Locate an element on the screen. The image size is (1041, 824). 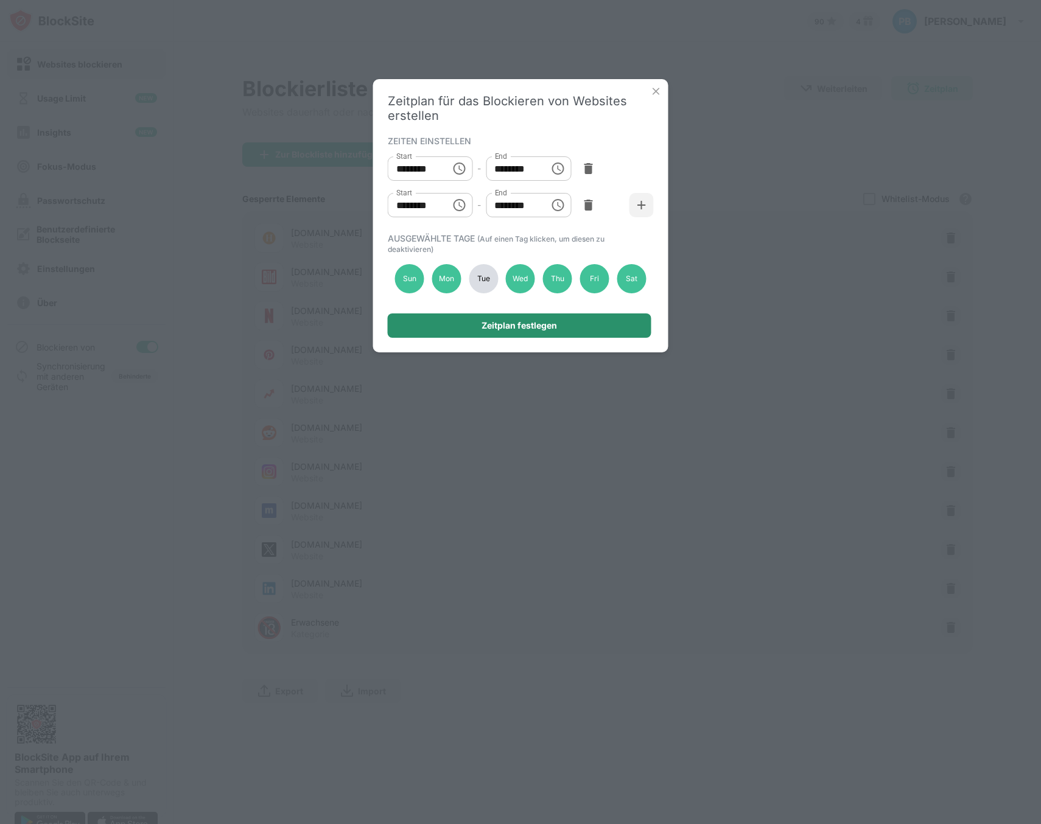
div: Zeitplan für das Blockieren von Websites erstellen is located at coordinates (521, 108).